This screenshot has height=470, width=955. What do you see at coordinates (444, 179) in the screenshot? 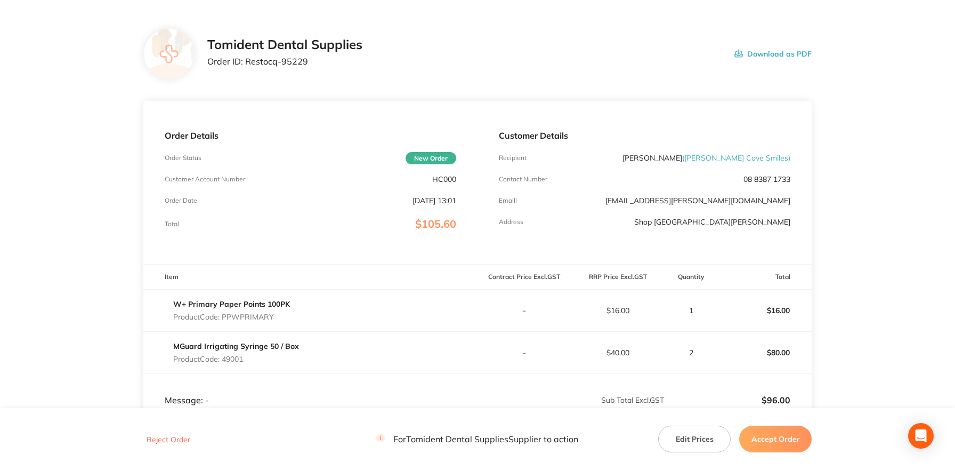
I see `p: HC000` at bounding box center [444, 179].